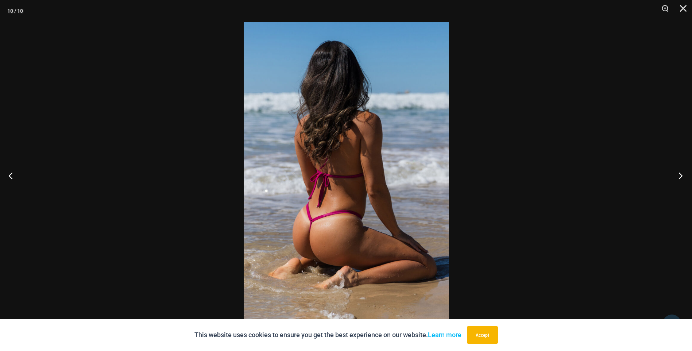 The image size is (692, 351). What do you see at coordinates (15, 11) in the screenshot?
I see `div: 10 / 10` at bounding box center [15, 11].